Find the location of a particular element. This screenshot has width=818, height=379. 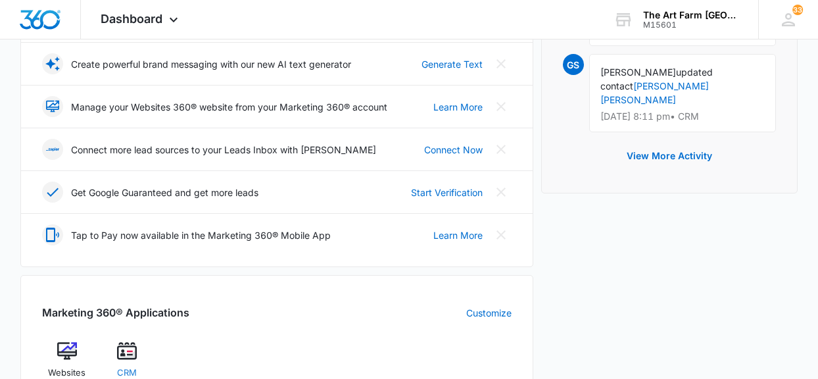

a: Generate Text is located at coordinates (452, 64).